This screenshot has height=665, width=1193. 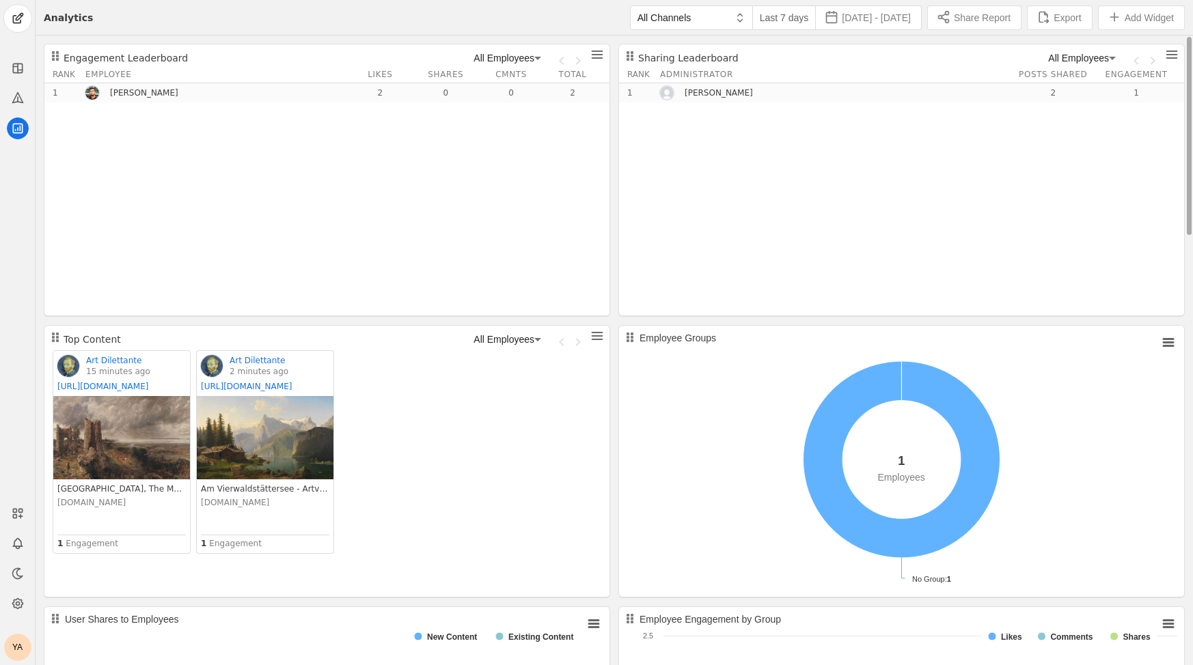 What do you see at coordinates (1141, 18) in the screenshot?
I see `button: Add Widget` at bounding box center [1141, 18].